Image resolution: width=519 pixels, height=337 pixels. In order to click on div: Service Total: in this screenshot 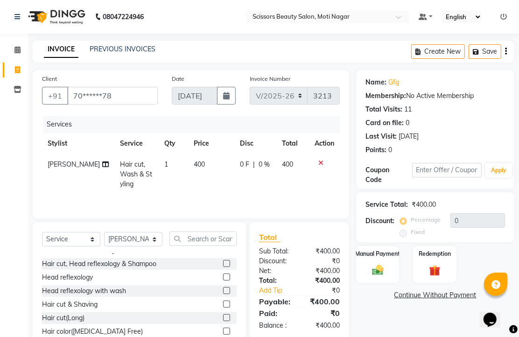, I will do `click(386, 204)`.